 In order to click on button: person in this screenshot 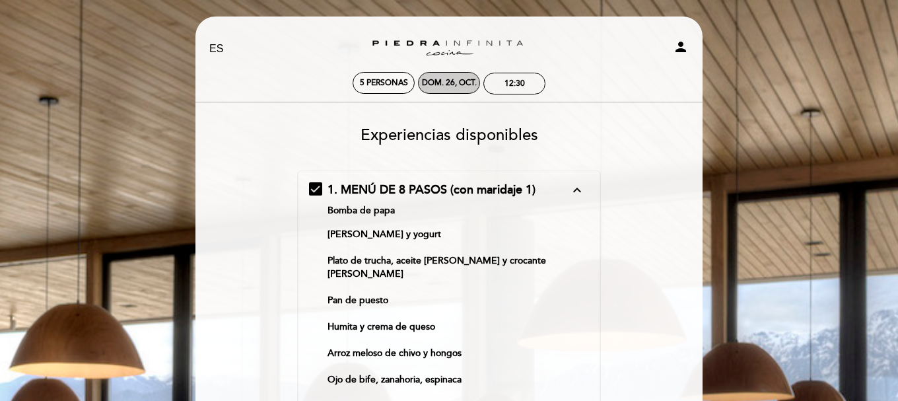, I will do `click(681, 49)`.